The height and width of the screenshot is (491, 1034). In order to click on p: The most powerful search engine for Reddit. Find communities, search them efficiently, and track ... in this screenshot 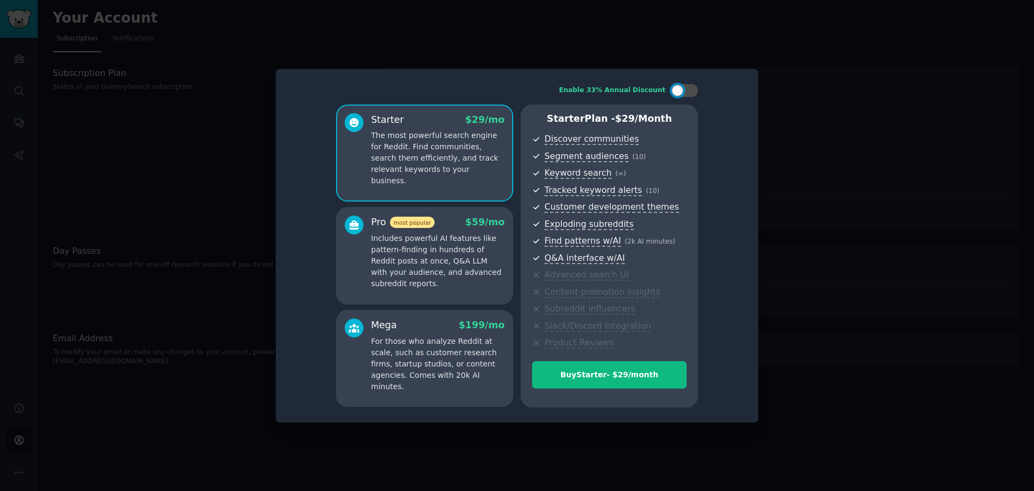, I will do `click(438, 158)`.